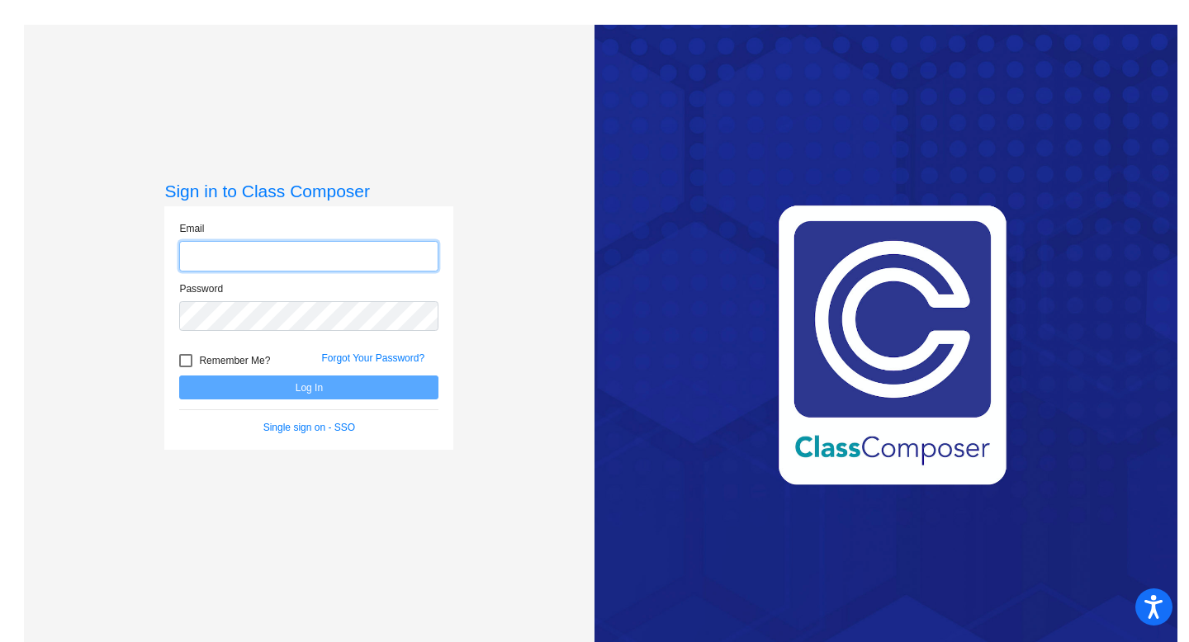 The image size is (1189, 642). Describe the element at coordinates (309, 428) in the screenshot. I see `a: Single sign on - SSO` at that location.